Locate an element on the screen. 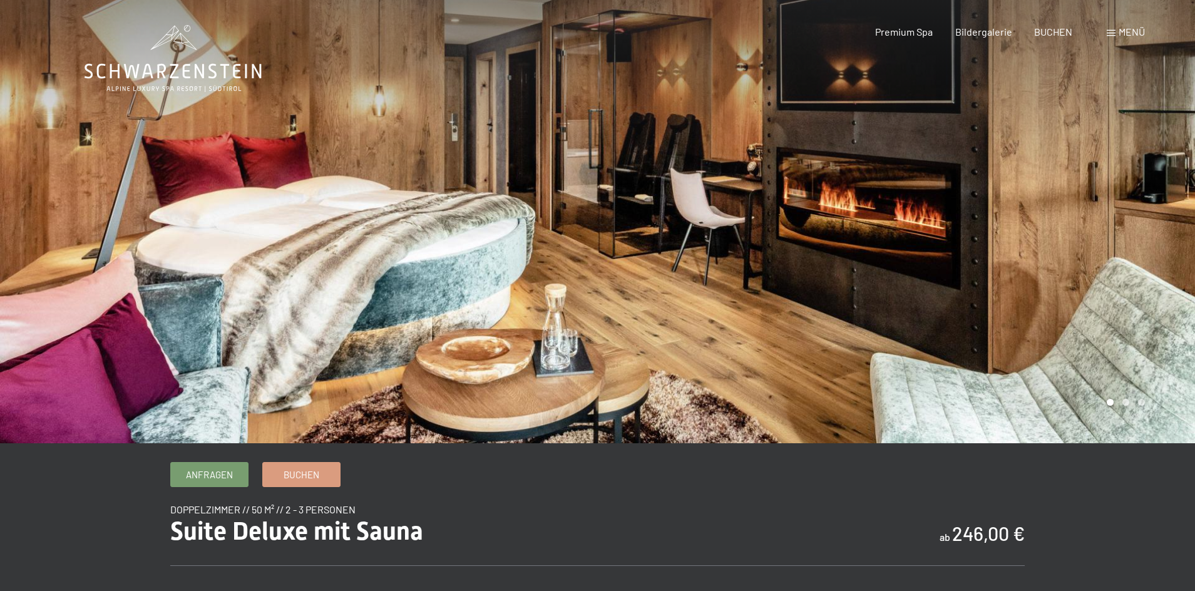  b: 246,00 € is located at coordinates (988, 533).